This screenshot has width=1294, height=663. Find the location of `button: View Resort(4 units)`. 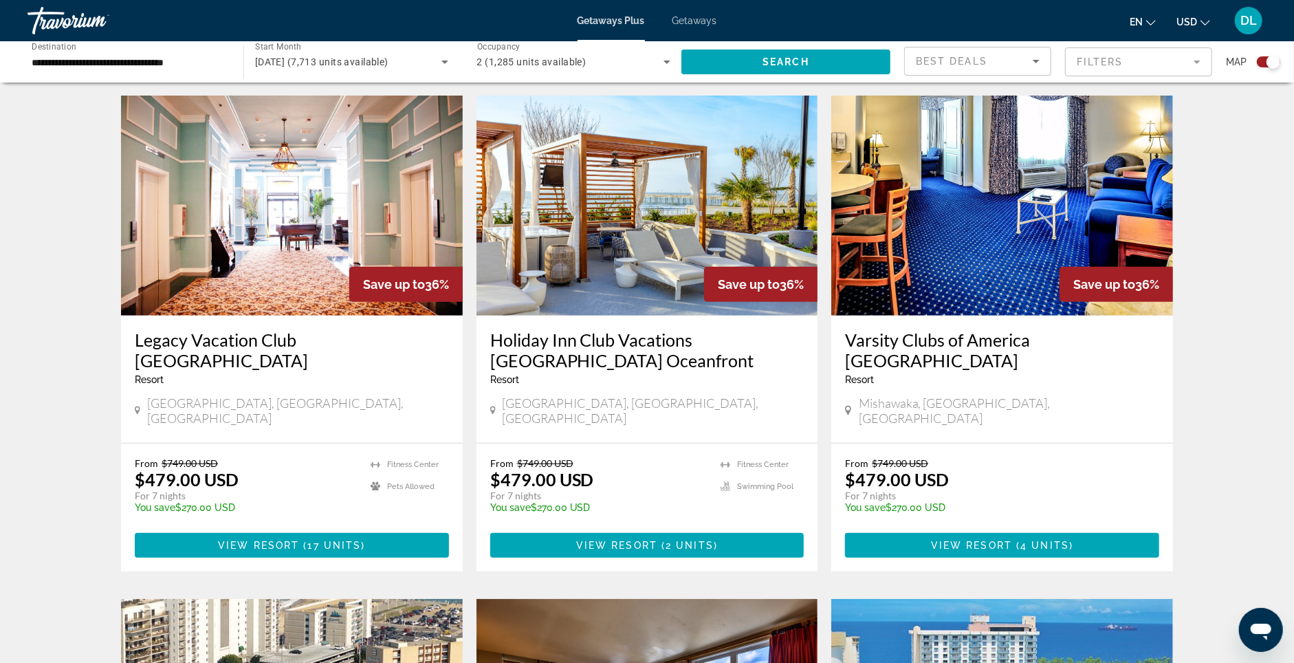

button: View Resort(4 units) is located at coordinates (1001, 545).